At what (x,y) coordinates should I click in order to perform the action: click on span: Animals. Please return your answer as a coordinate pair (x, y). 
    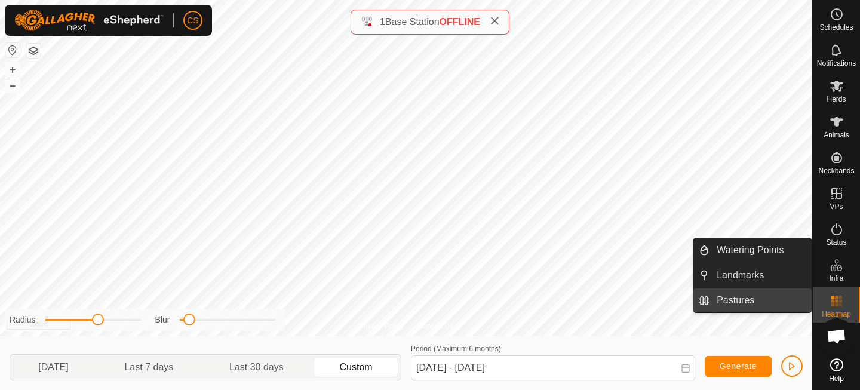
    Looking at the image, I should click on (836, 135).